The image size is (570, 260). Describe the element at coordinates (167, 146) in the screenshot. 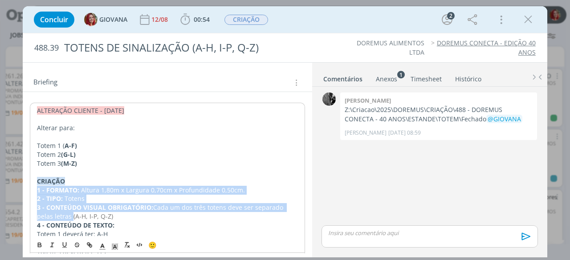

I see `p: Totem 1 (` at that location.